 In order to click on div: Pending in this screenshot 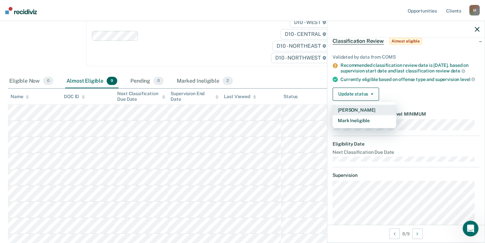, I will do `click(147, 81)`.